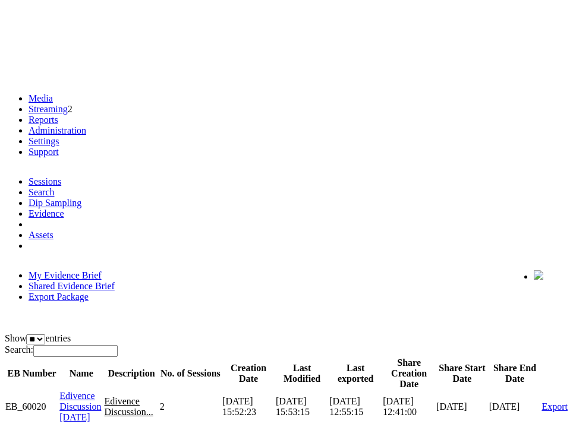 Image resolution: width=573 pixels, height=424 pixels. What do you see at coordinates (61, 349) in the screenshot?
I see `label: Search:` at bounding box center [61, 349].